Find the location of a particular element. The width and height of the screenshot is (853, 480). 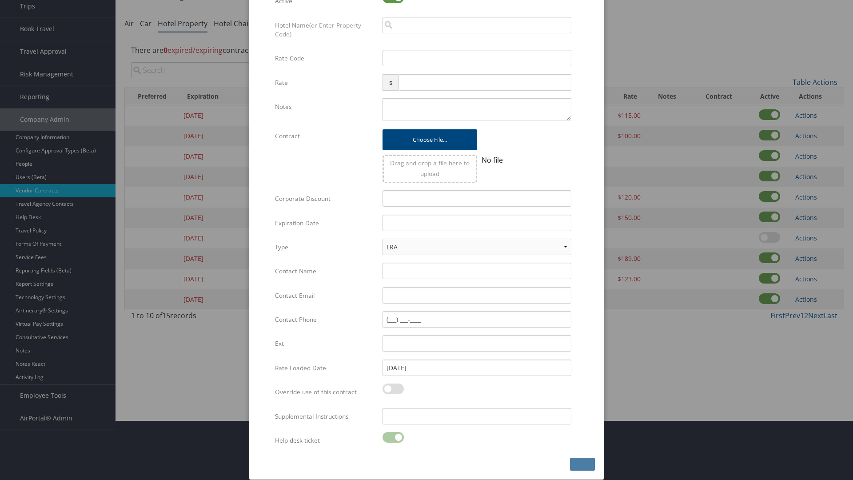

label: Supplemental Instructions is located at coordinates (325, 416).